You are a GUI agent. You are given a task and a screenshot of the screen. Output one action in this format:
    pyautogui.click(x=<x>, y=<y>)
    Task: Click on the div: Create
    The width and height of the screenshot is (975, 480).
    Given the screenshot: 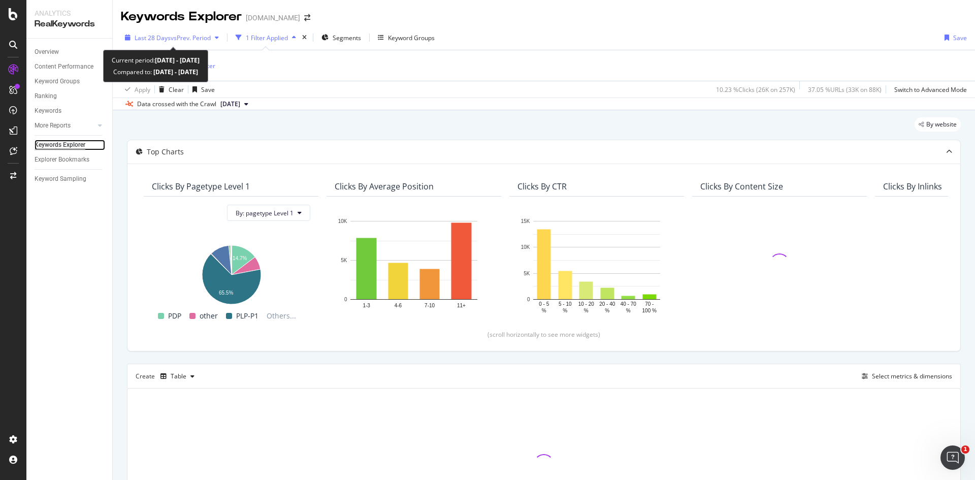 What is the action you would take?
    pyautogui.click(x=167, y=376)
    